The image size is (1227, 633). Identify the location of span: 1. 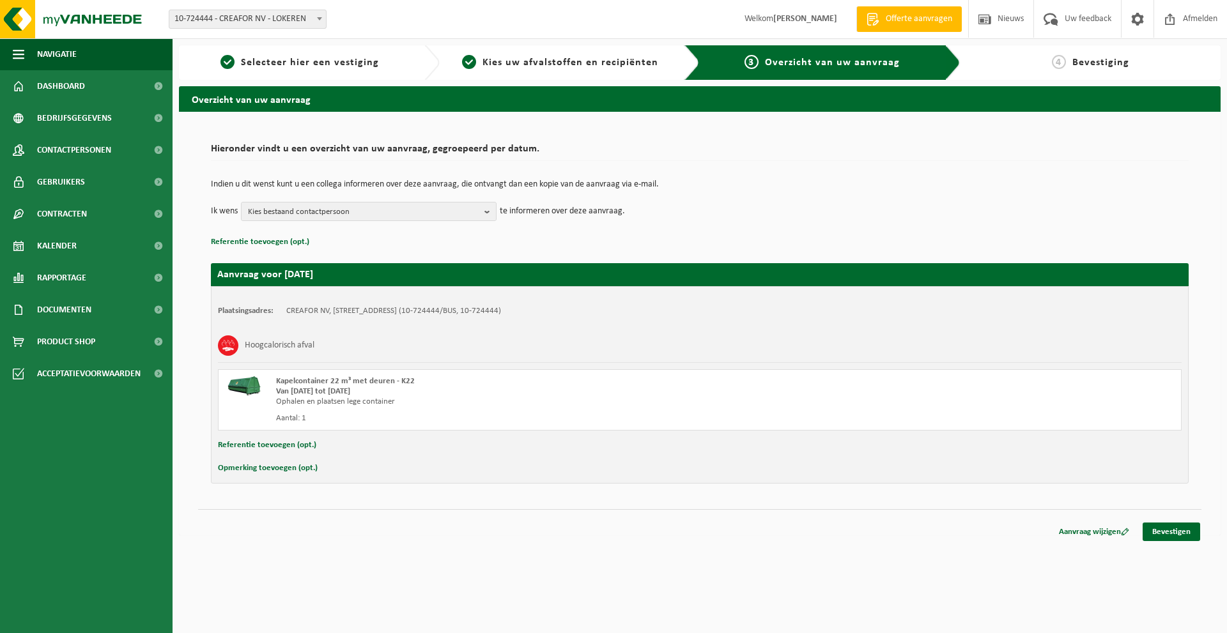
(227, 62).